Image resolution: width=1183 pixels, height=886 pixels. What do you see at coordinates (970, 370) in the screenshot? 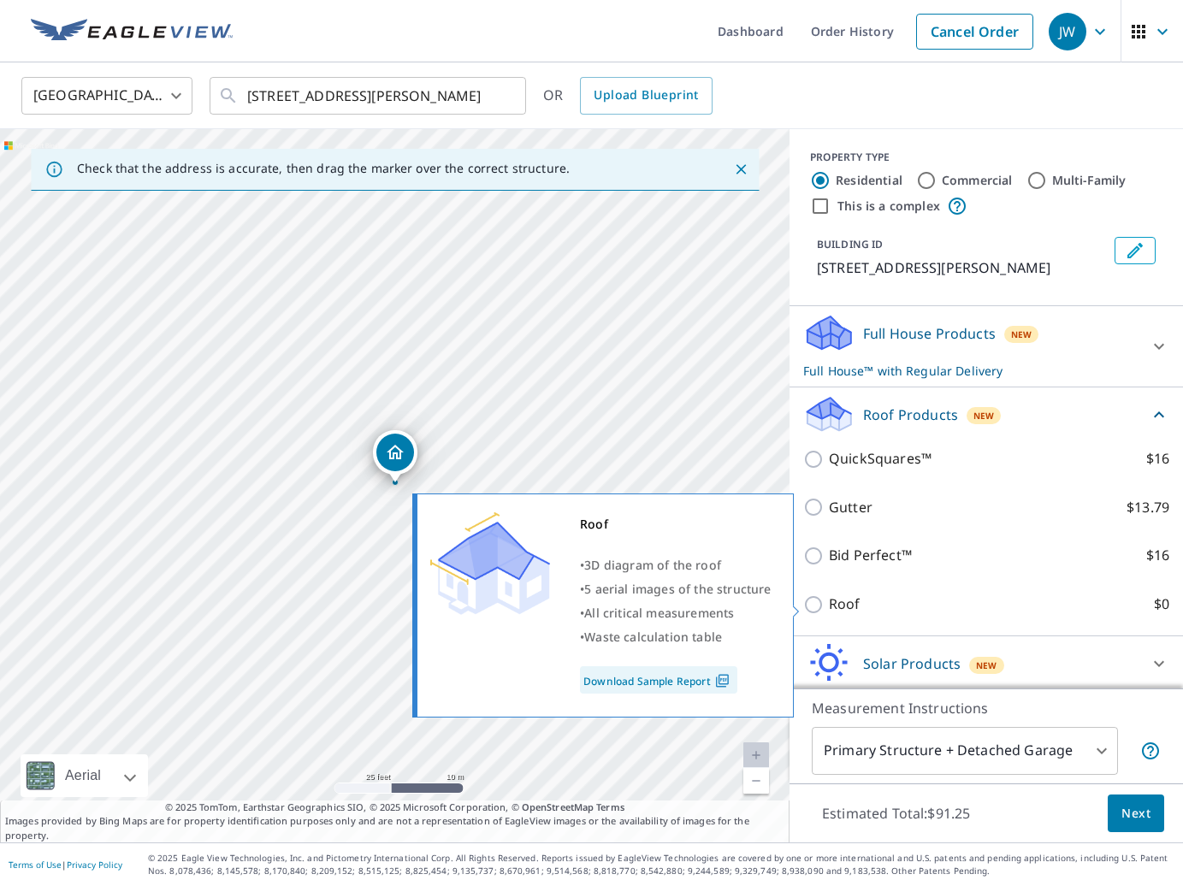
I see `p: Full House™ with Regular Delivery` at bounding box center [970, 370].